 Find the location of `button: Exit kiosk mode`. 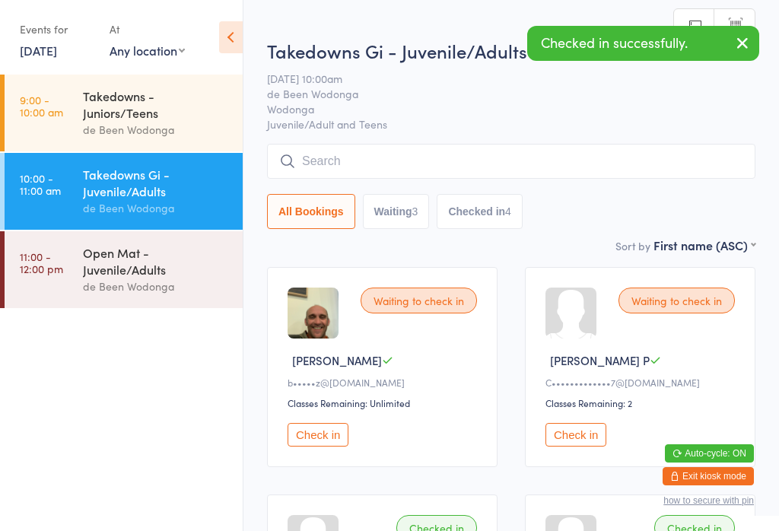

button: Exit kiosk mode is located at coordinates (709, 476).